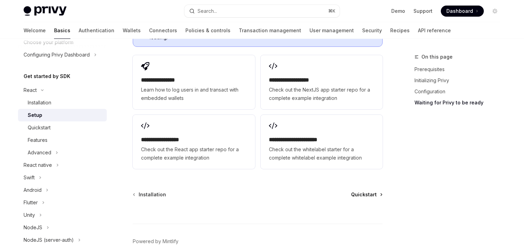 This screenshot has width=524, height=248. I want to click on div: Unity, so click(29, 215).